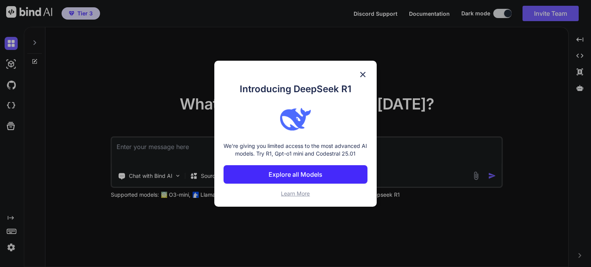 The height and width of the screenshot is (267, 591). I want to click on img: bind logo, so click(295, 119).